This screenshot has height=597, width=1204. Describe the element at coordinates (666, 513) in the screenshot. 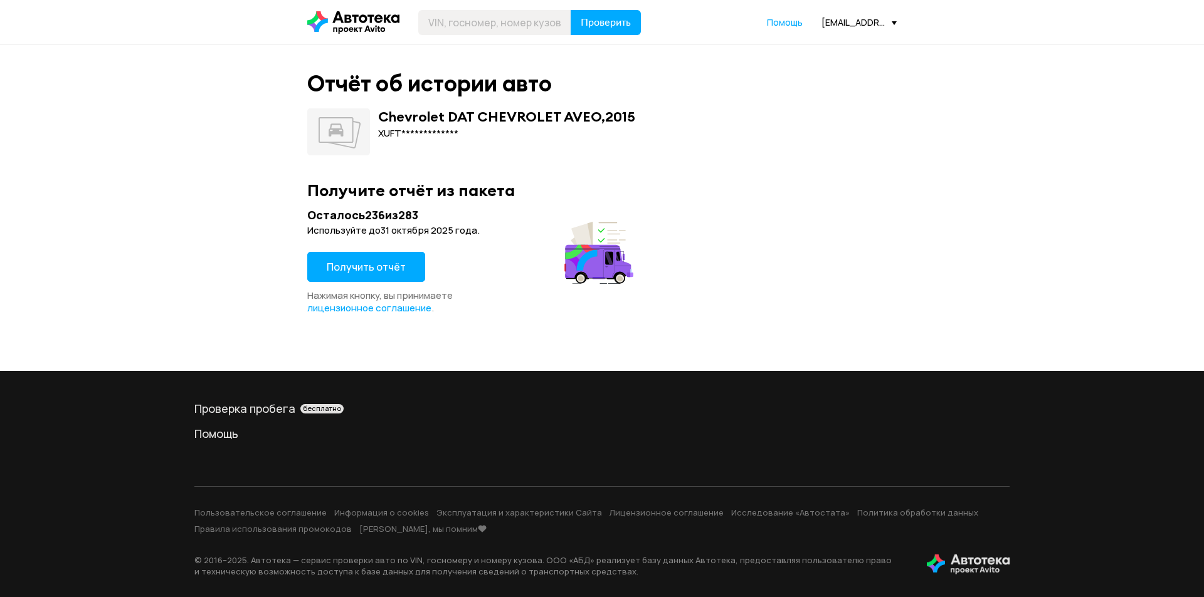

I see `a: Лицензионное соглашение` at that location.